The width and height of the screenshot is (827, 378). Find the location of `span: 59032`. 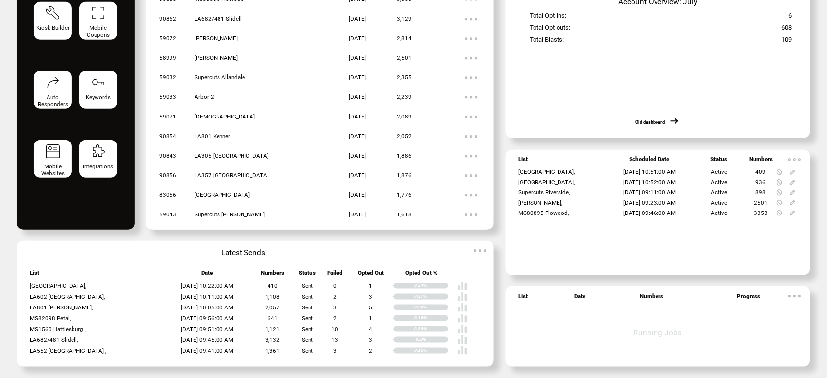

span: 59032 is located at coordinates (168, 77).